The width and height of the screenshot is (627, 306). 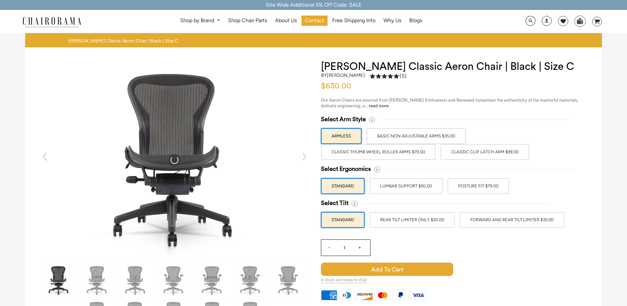 I want to click on label: LUMBAR SUPPORT $50.00, so click(x=406, y=186).